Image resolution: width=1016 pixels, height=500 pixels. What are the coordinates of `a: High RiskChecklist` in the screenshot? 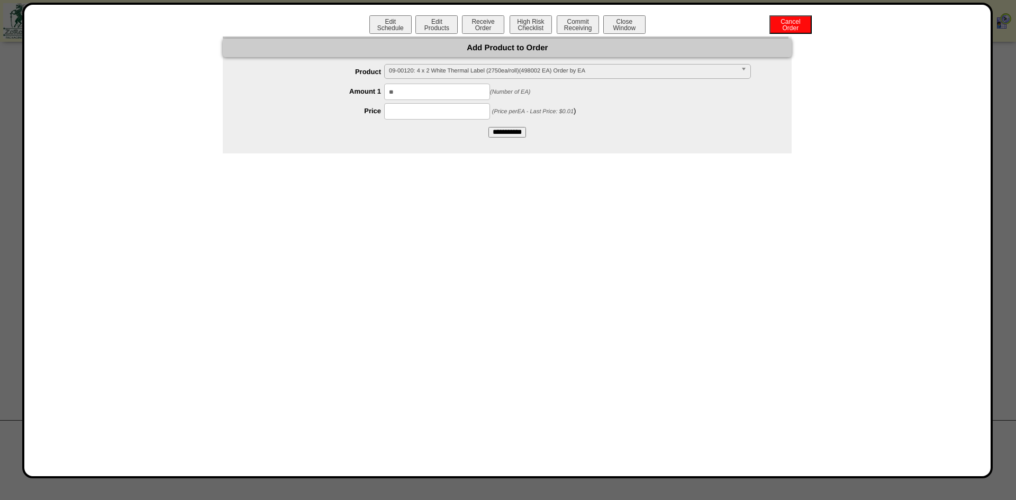 It's located at (531, 28).